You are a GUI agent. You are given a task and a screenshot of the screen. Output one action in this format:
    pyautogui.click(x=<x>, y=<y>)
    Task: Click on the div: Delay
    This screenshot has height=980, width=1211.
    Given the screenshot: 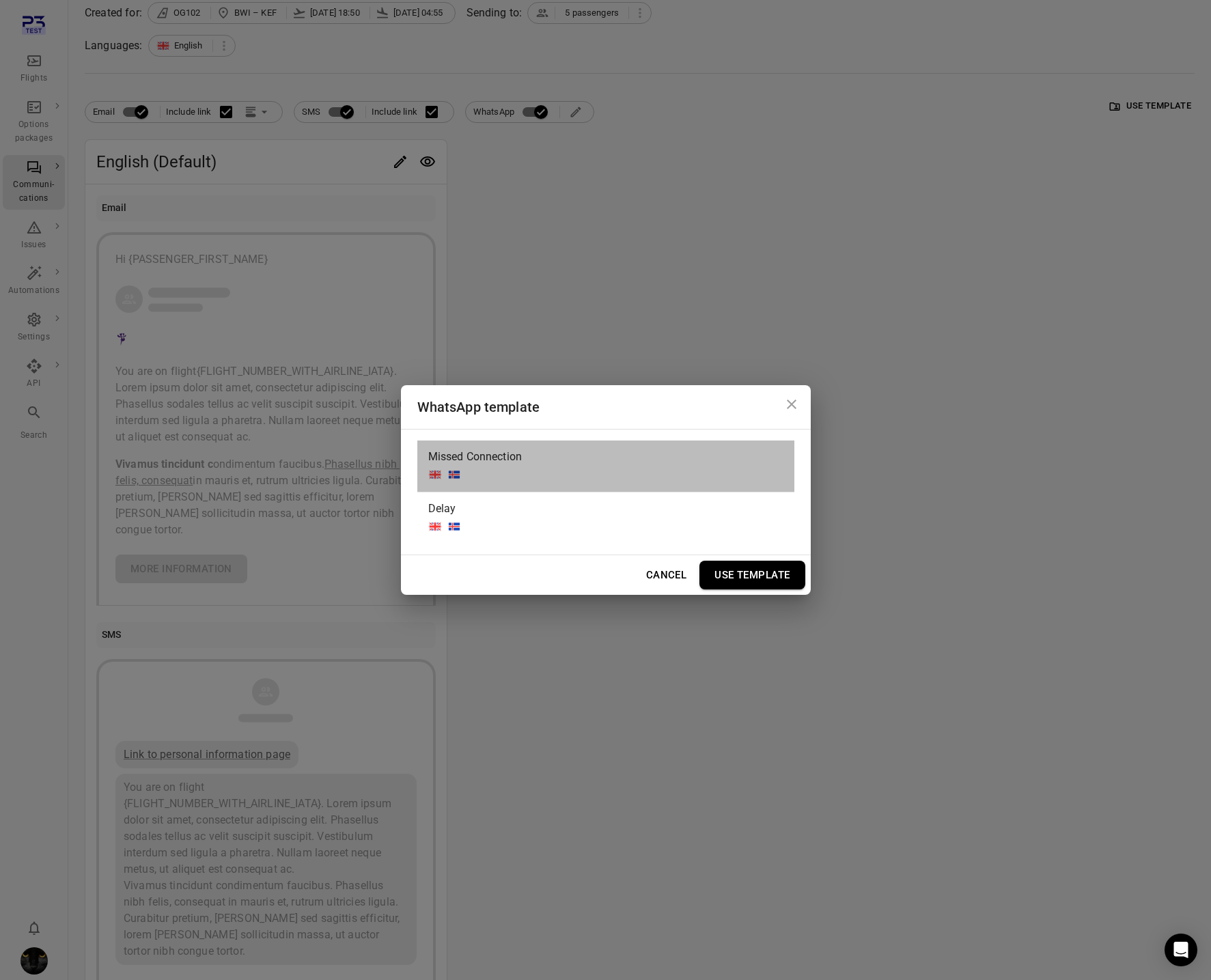 What is the action you would take?
    pyautogui.click(x=606, y=517)
    